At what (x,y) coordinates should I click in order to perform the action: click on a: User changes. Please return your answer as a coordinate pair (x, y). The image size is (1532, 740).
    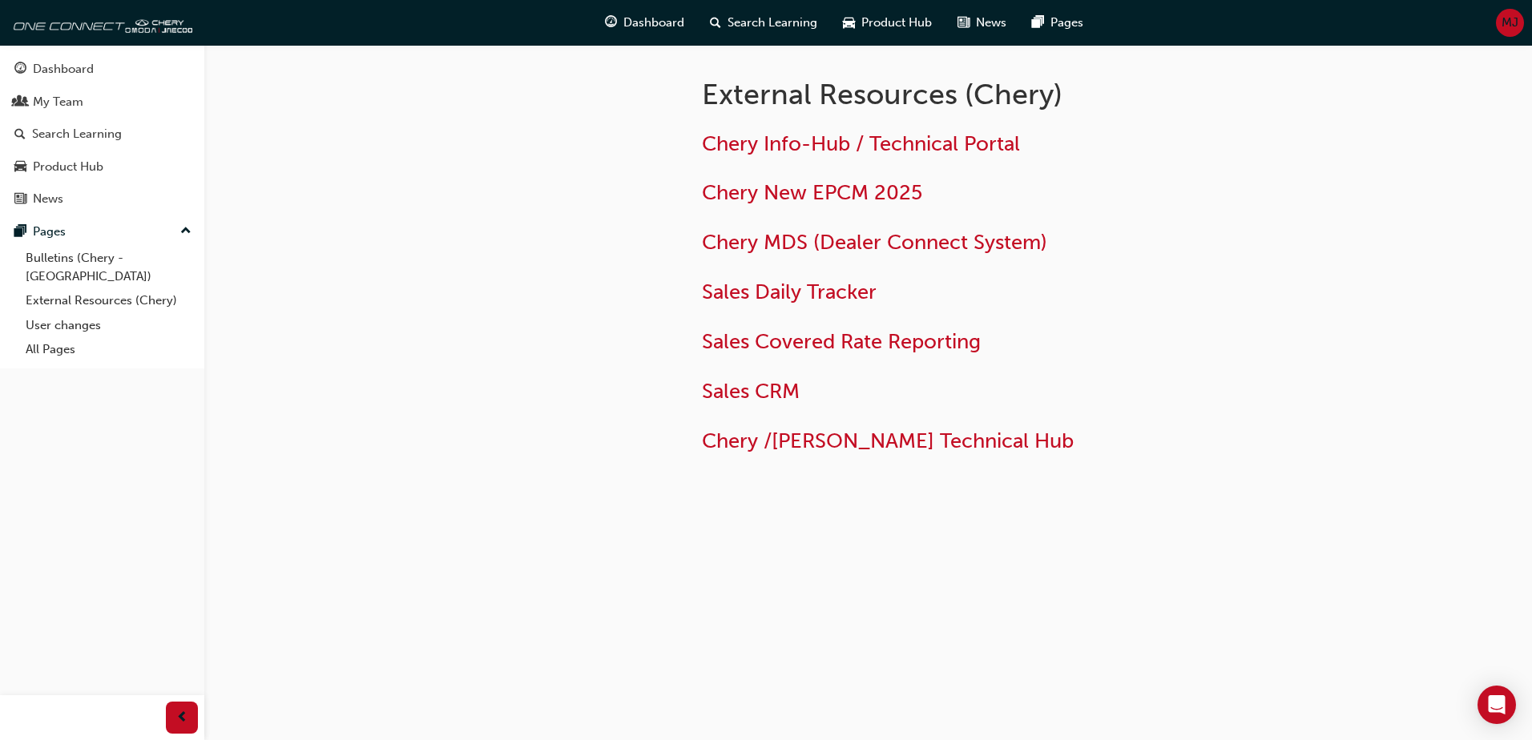
    Looking at the image, I should click on (108, 325).